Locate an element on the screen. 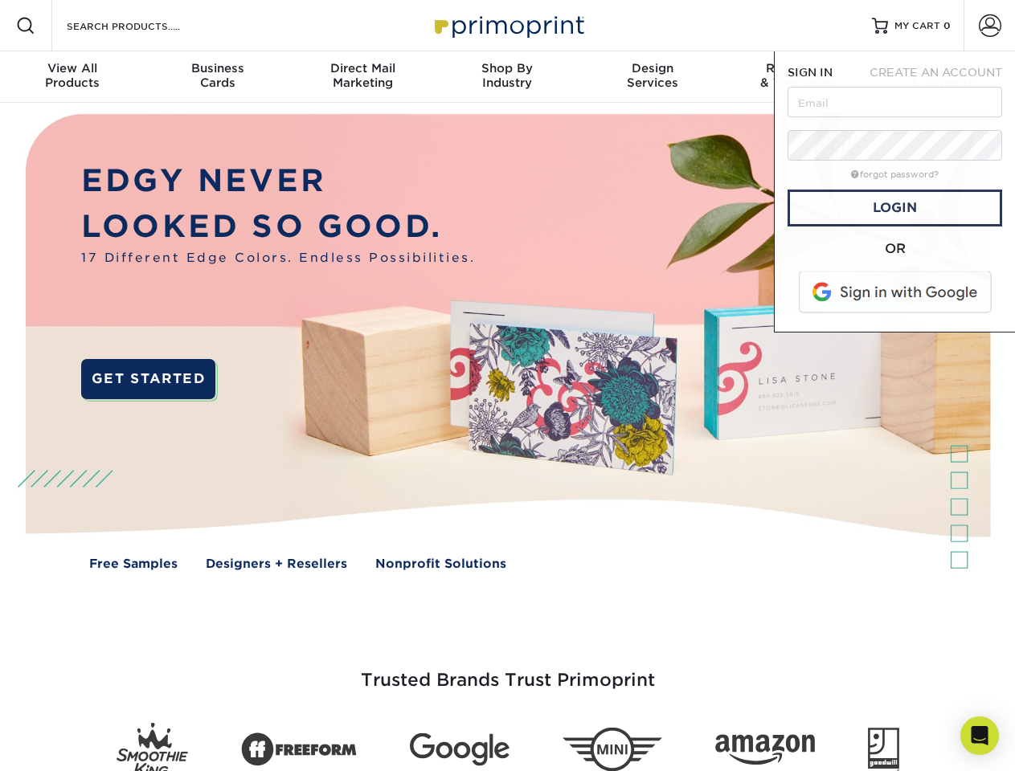  span: 17 Different Edge Colors. Endless Possibilities. is located at coordinates (278, 258).